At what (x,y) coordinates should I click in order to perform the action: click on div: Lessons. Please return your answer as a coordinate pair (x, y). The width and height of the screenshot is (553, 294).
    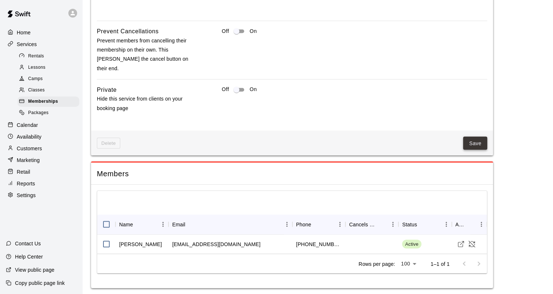
    Looking at the image, I should click on (48, 68).